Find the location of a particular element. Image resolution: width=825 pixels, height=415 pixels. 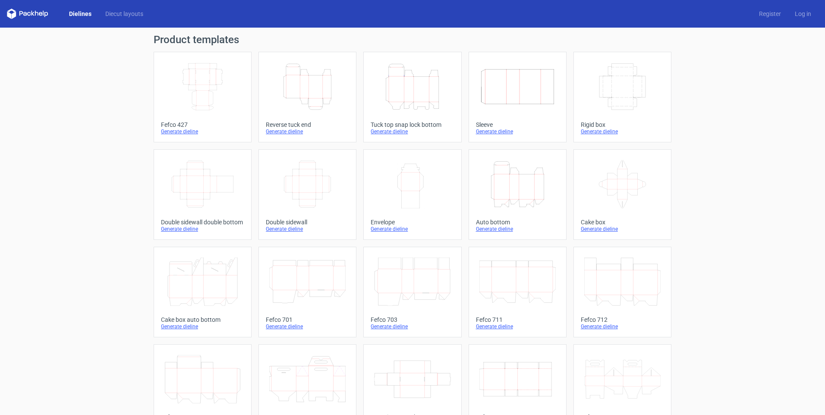

a: Fefco 427Generate dieline is located at coordinates (202, 97).